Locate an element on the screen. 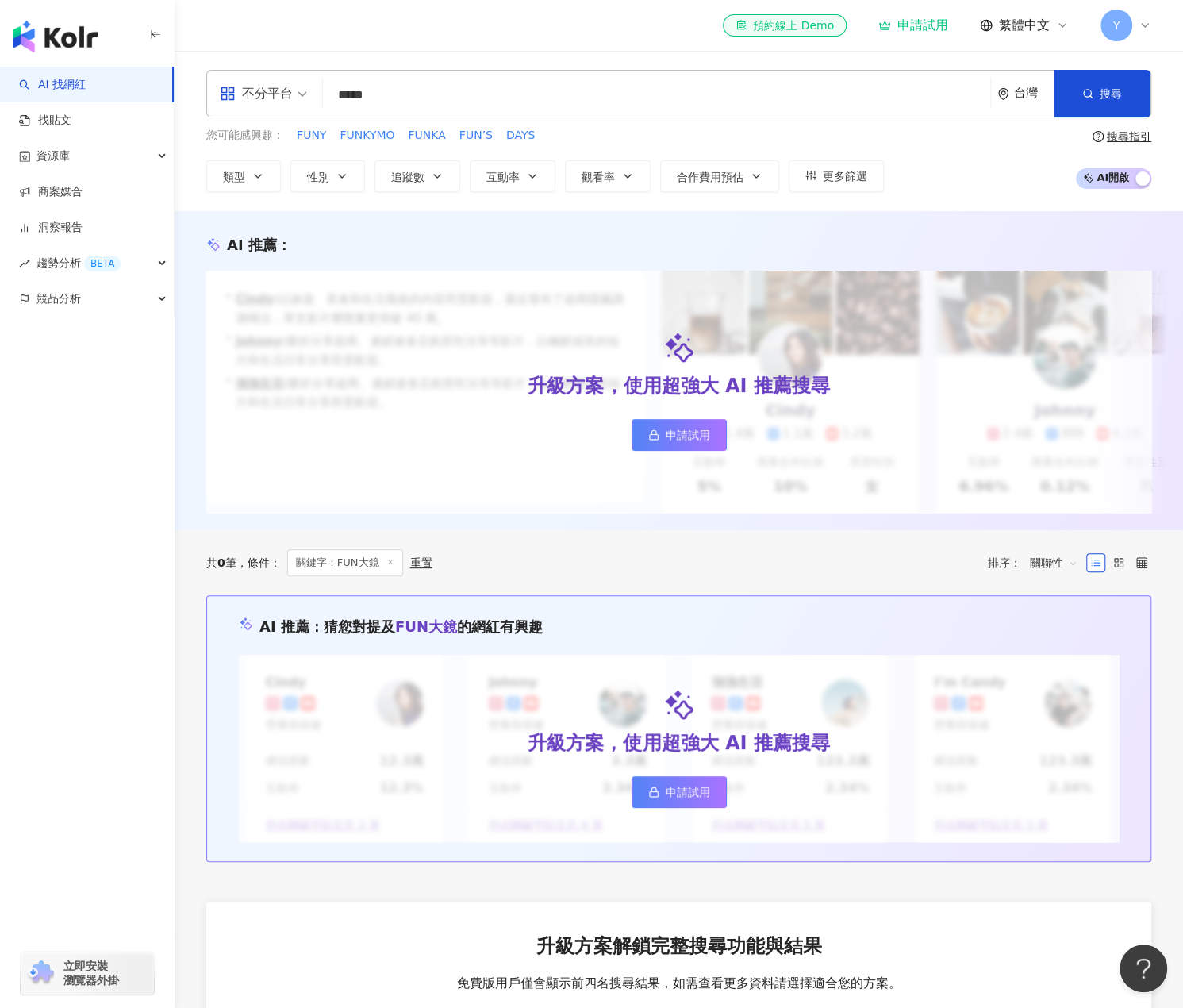 This screenshot has height=1008, width=1183. span: DAYS is located at coordinates (521, 135).